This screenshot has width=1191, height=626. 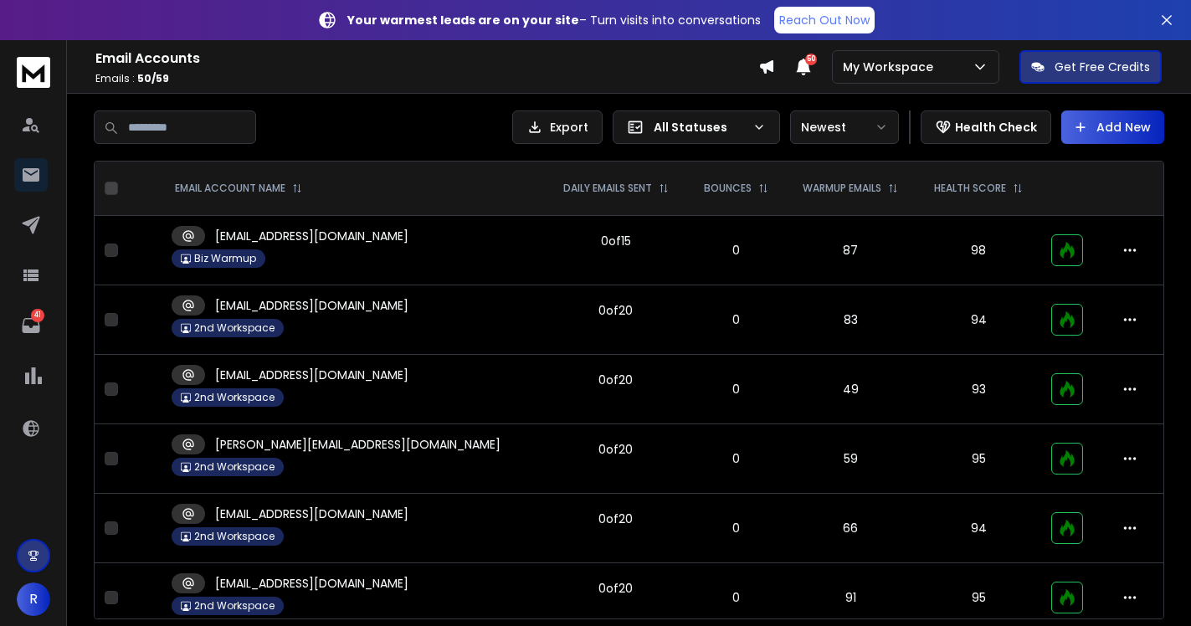 What do you see at coordinates (811, 59) in the screenshot?
I see `span: 50` at bounding box center [811, 59].